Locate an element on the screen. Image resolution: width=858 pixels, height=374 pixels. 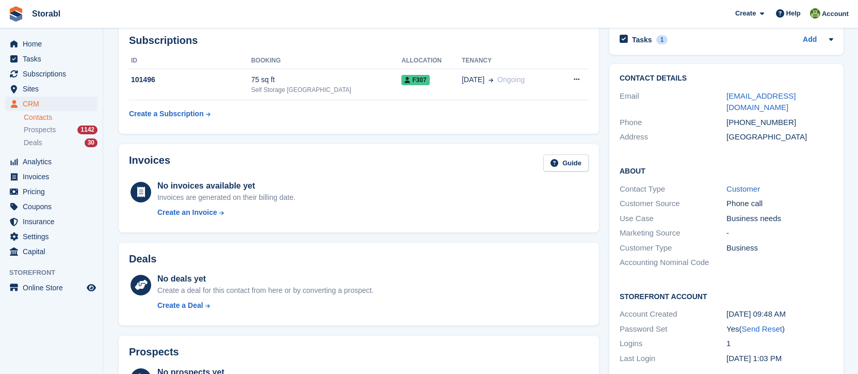
span: Capital is located at coordinates (54, 251).